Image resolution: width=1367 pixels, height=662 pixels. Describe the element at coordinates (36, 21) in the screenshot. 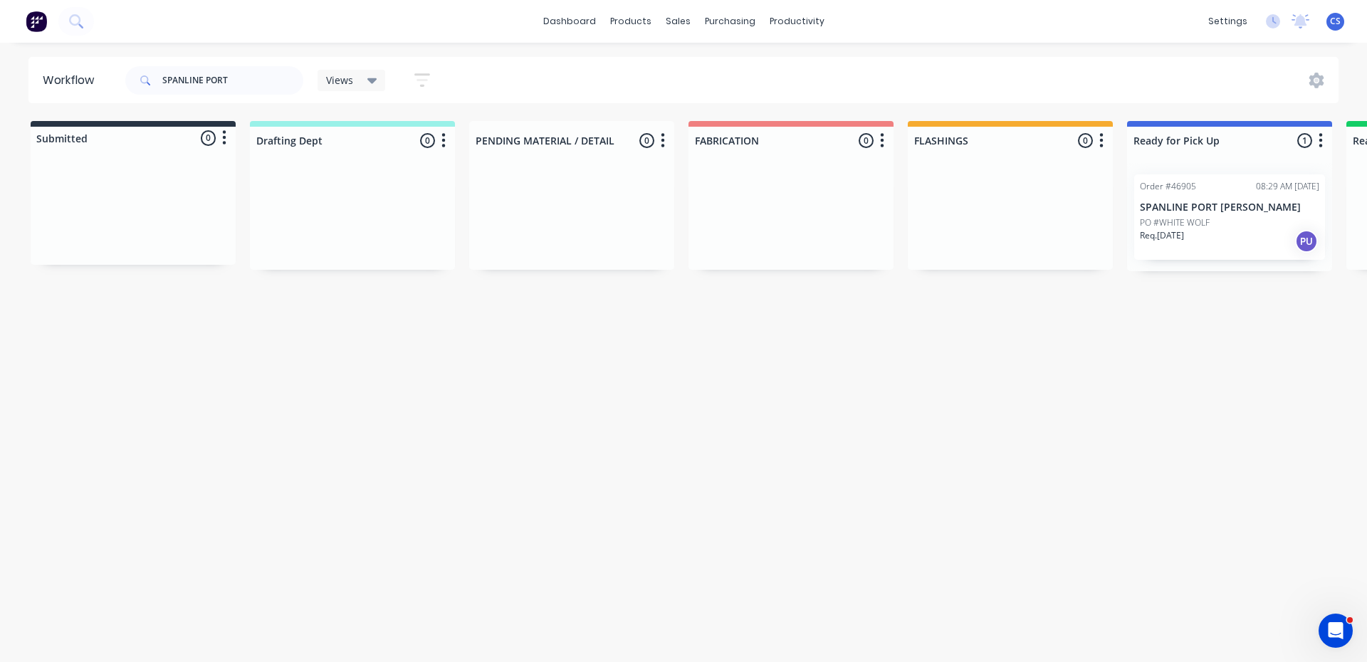

I see `img: Factory` at that location.